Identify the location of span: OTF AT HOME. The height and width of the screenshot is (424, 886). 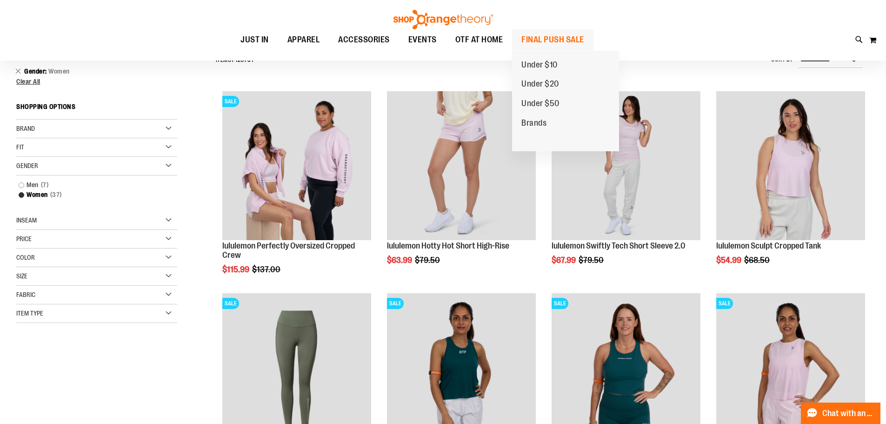
(479, 40).